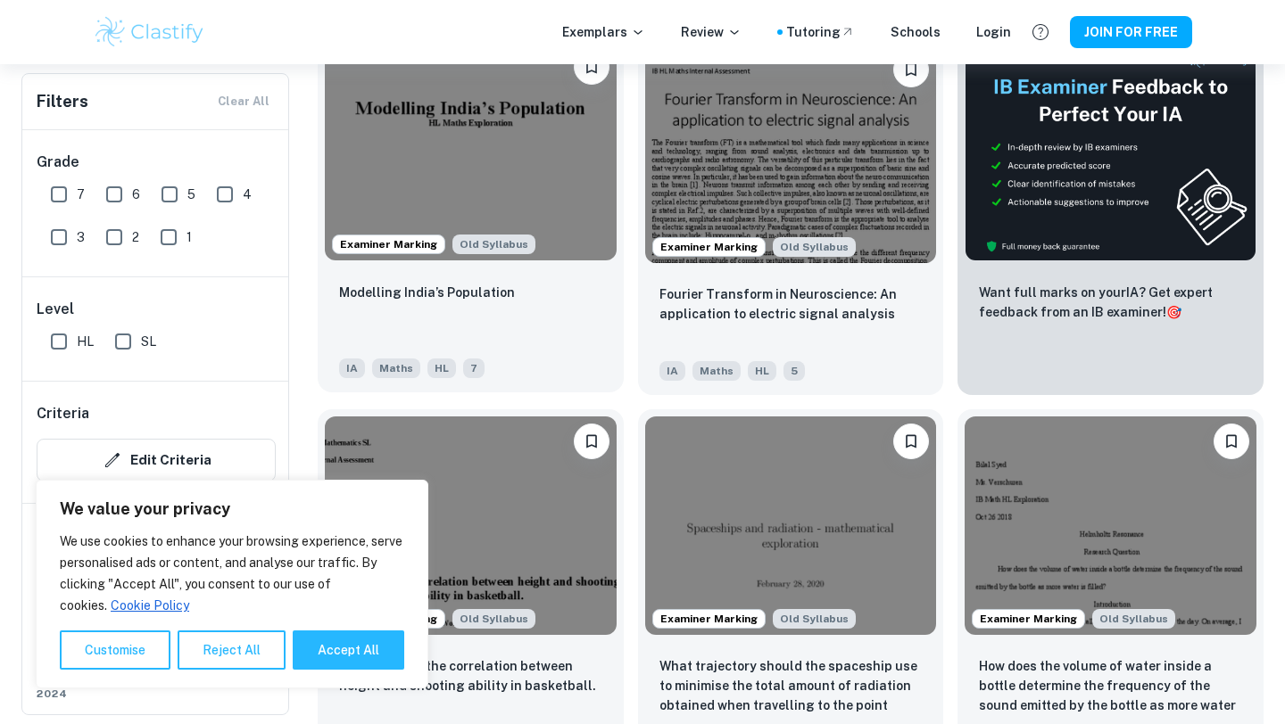 The image size is (1285, 724). What do you see at coordinates (993, 32) in the screenshot?
I see `div: Login` at bounding box center [993, 32].